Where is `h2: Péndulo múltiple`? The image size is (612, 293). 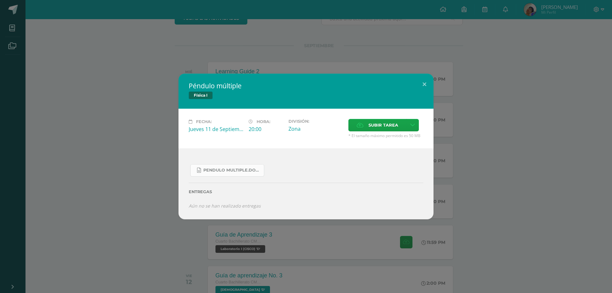
h2: Péndulo múltiple is located at coordinates (306, 86).